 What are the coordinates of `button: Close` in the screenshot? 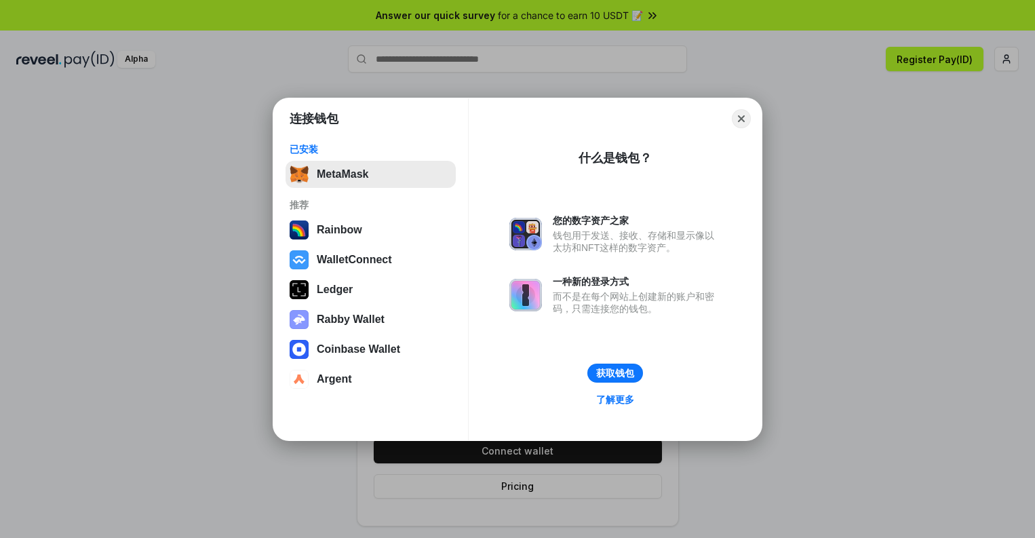 It's located at (741, 119).